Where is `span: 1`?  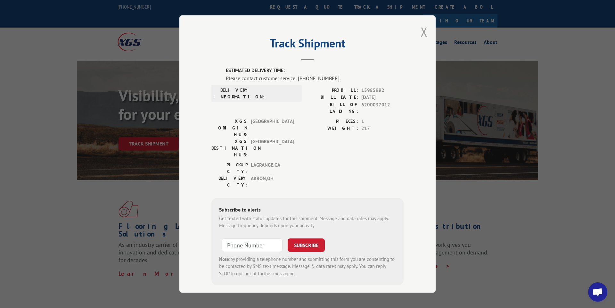 span: 1 is located at coordinates (382, 121).